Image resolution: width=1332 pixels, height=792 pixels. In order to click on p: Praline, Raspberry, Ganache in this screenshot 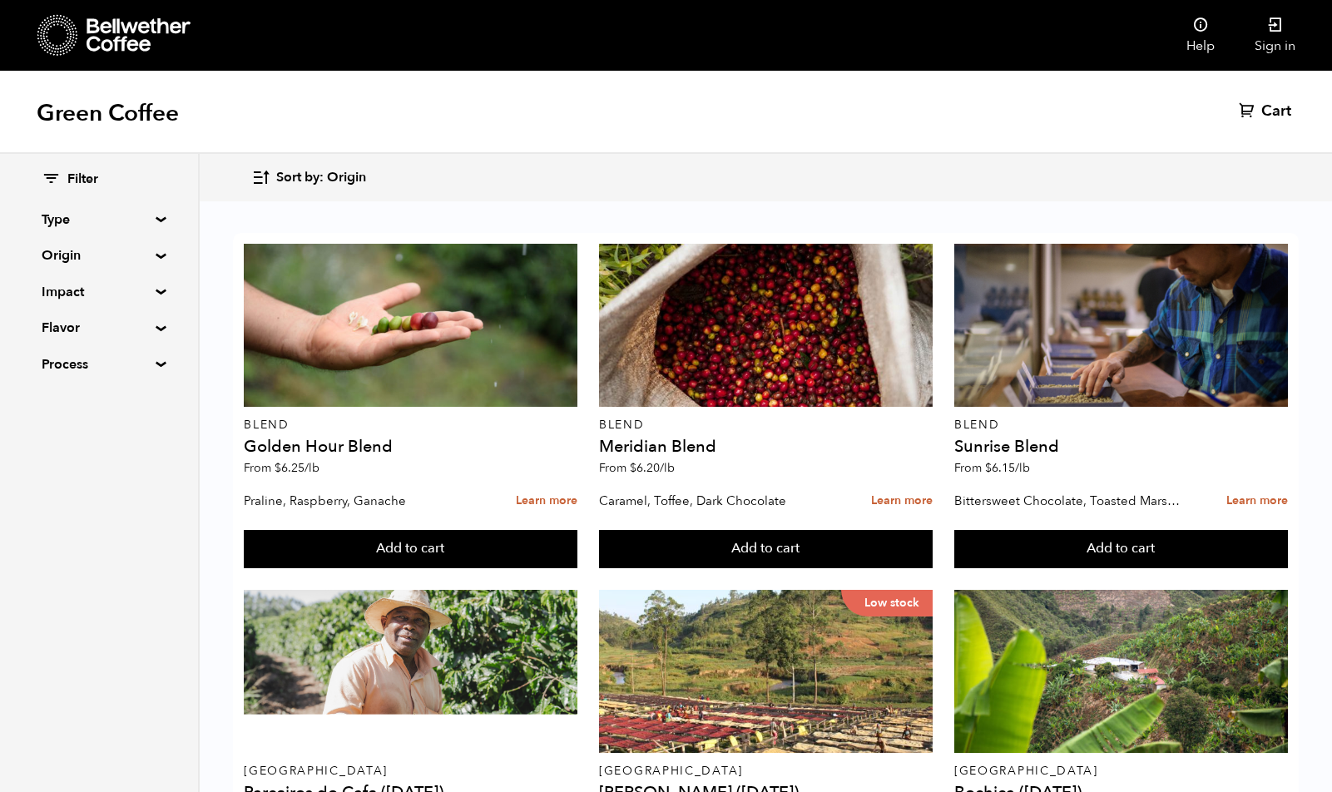, I will do `click(357, 501)`.